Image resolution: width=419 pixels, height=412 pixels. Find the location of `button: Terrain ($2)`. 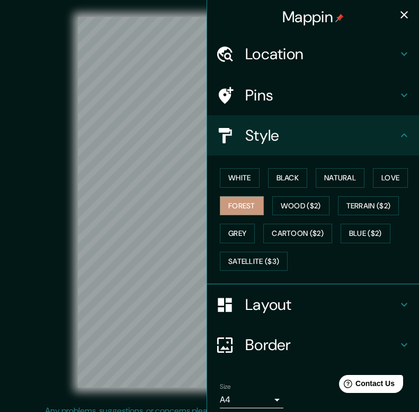

button: Terrain ($2) is located at coordinates (368, 206).